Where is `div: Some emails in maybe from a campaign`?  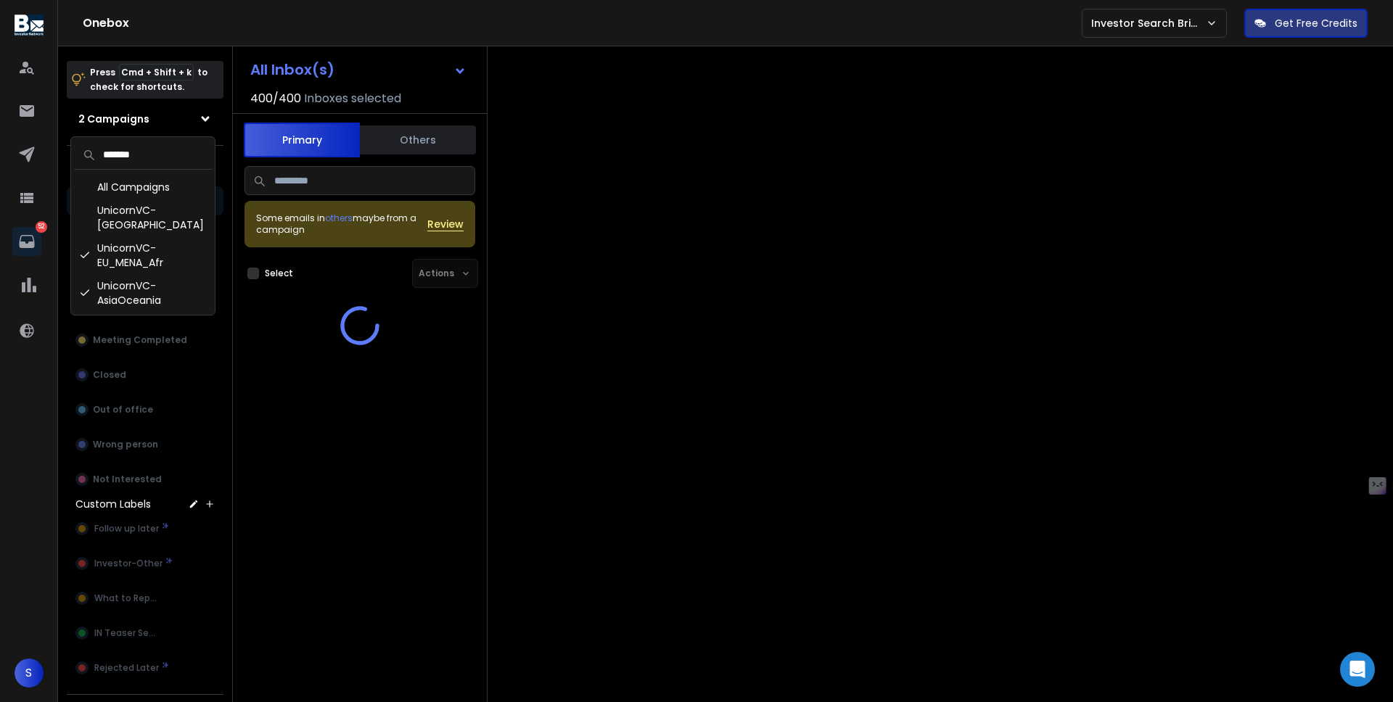
div: Some emails in maybe from a campaign is located at coordinates (342, 224).